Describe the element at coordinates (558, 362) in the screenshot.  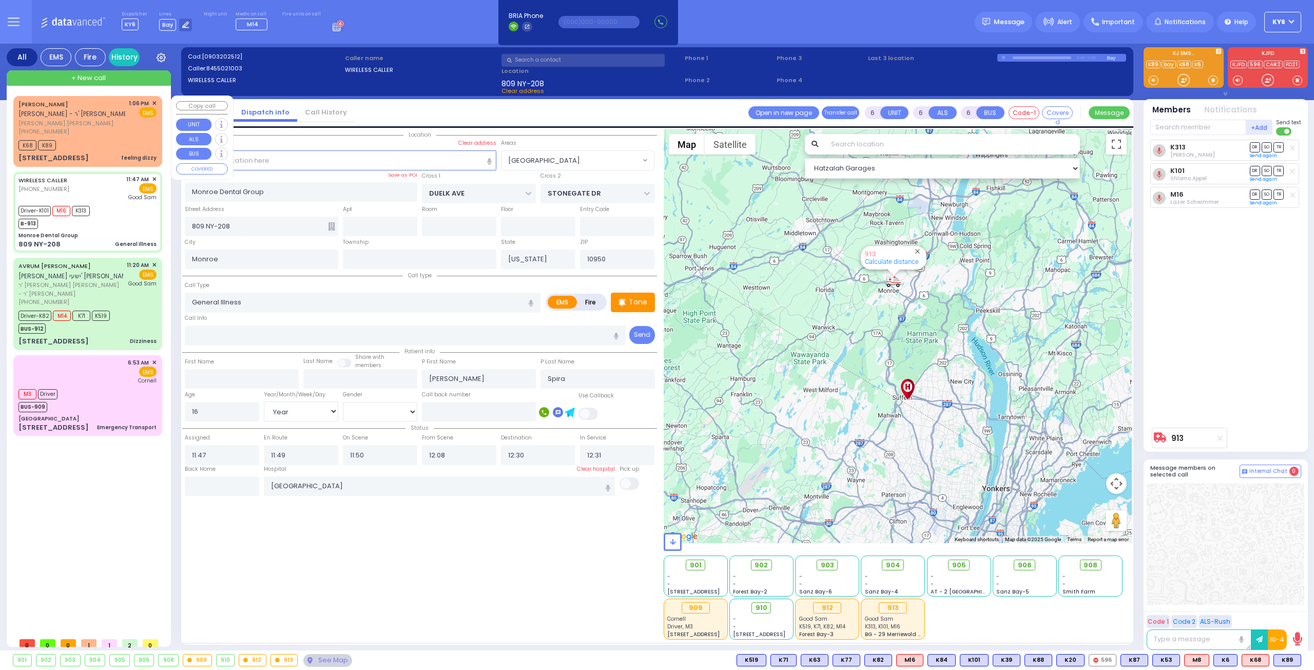
I see `label: P Last Name` at that location.